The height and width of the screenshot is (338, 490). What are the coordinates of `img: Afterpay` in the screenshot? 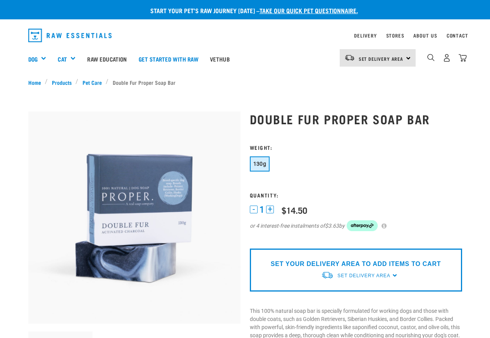 It's located at (362, 226).